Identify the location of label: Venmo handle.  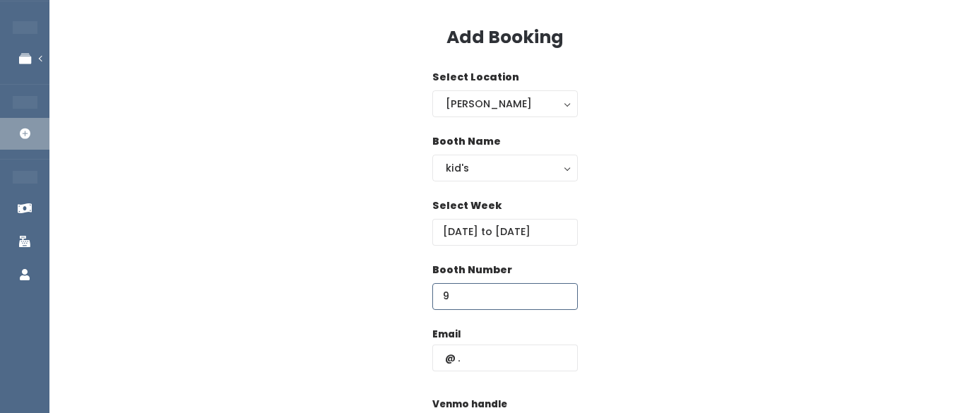
(470, 405).